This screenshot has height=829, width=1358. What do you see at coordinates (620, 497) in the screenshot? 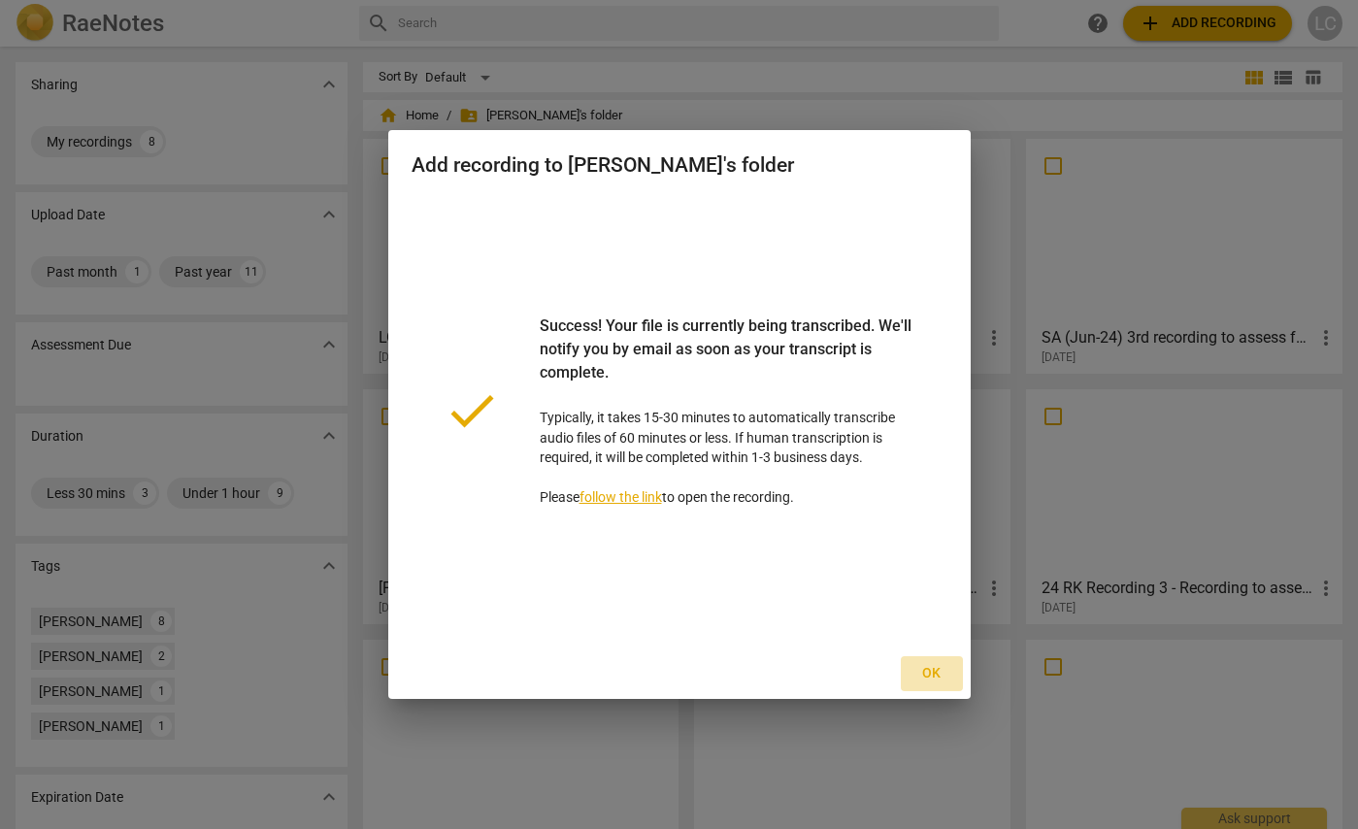
I see `a: follow the link` at bounding box center [620, 497].